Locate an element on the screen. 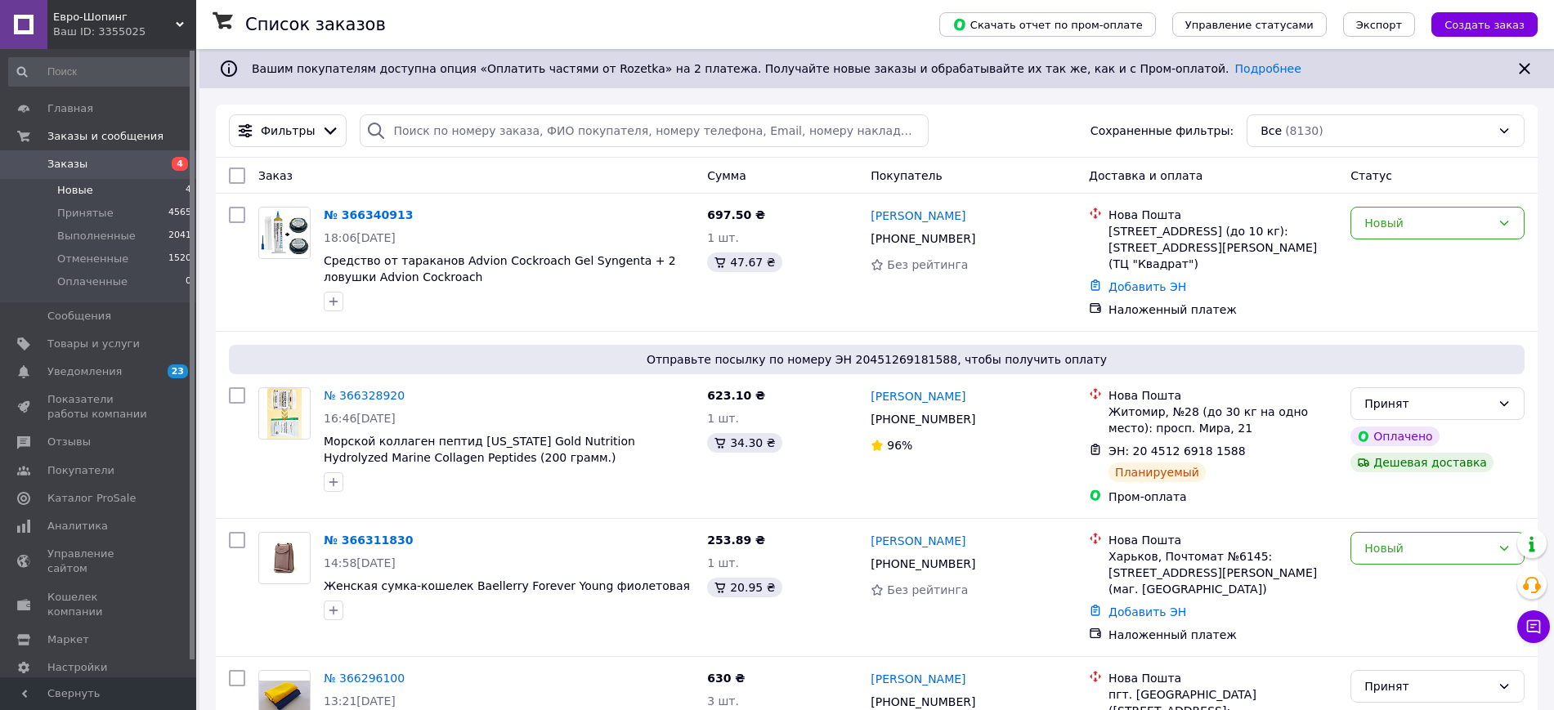  a: № 366328920 is located at coordinates (364, 396).